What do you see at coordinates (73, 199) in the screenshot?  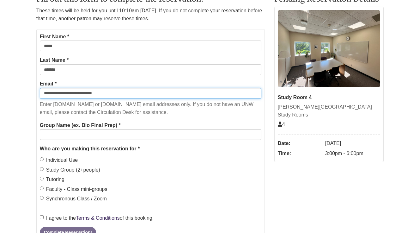 I see `label: Synchronous Class / Zoom` at bounding box center [73, 199].